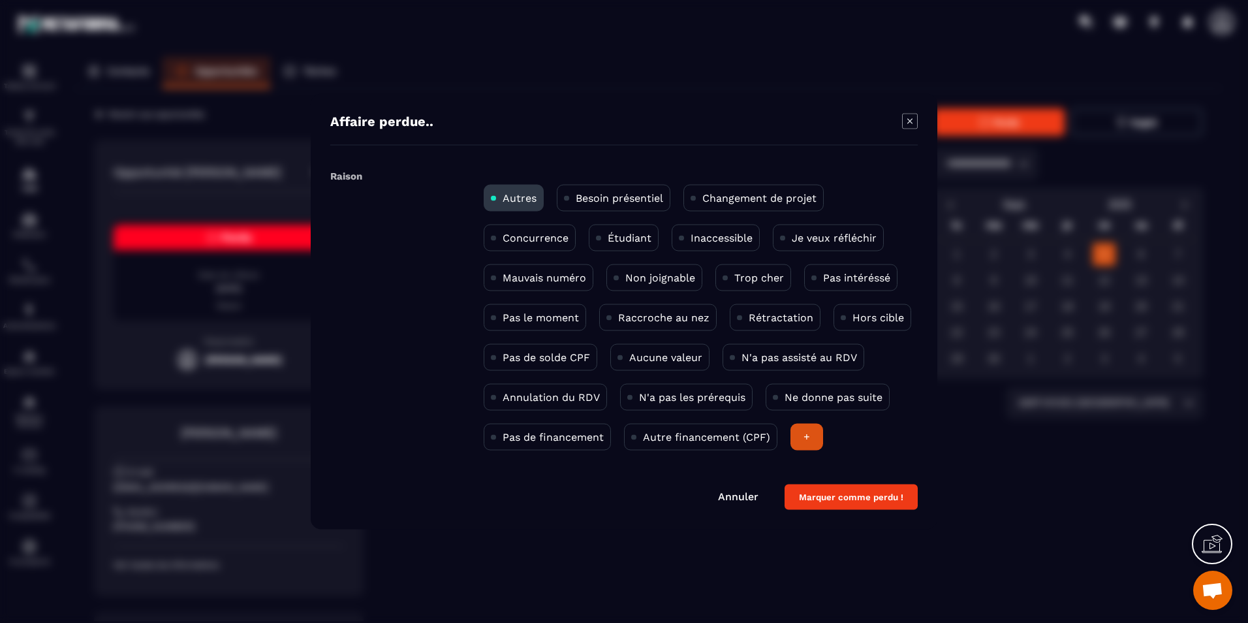 The width and height of the screenshot is (1248, 623). What do you see at coordinates (721, 238) in the screenshot?
I see `p: Inaccessible` at bounding box center [721, 238].